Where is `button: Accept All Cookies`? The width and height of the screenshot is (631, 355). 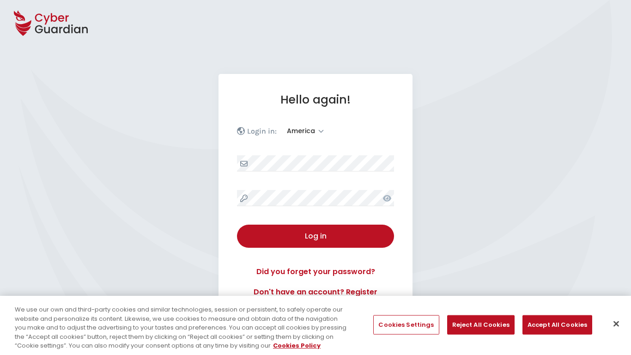
button: Accept All Cookies is located at coordinates (557, 325).